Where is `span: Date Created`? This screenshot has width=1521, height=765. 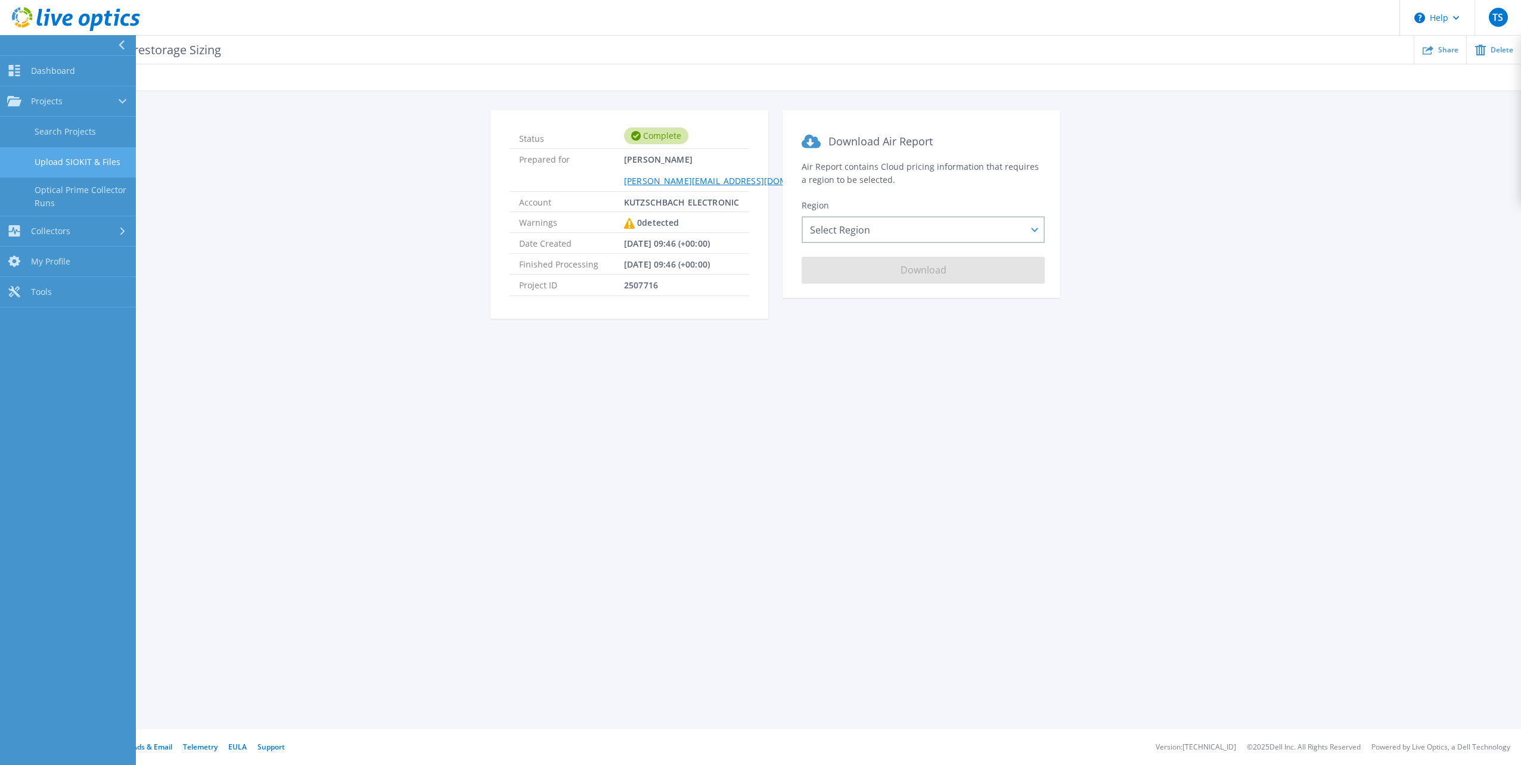 span: Date Created is located at coordinates (571, 243).